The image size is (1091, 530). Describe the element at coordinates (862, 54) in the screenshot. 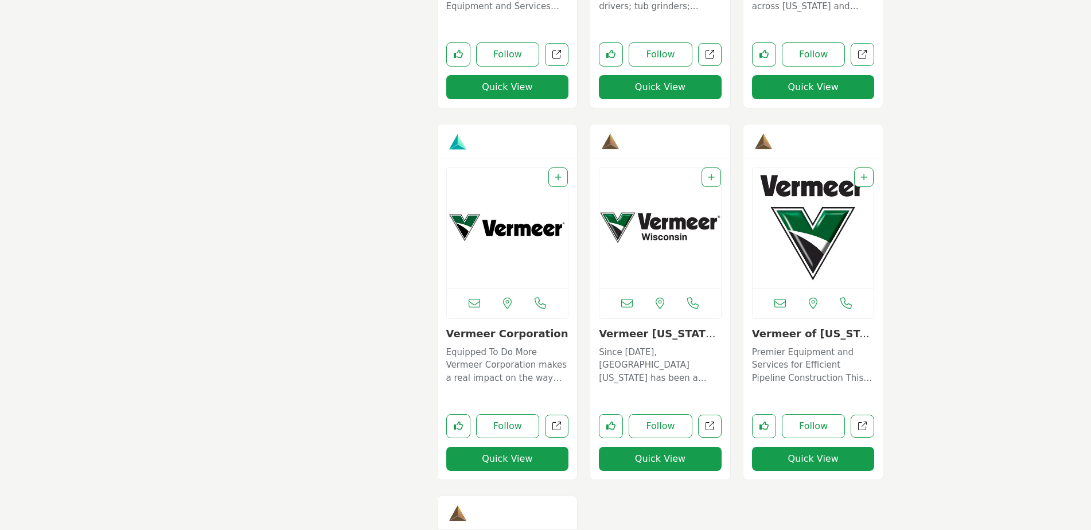

I see `a: Open vermeer-colorado in new tab` at that location.